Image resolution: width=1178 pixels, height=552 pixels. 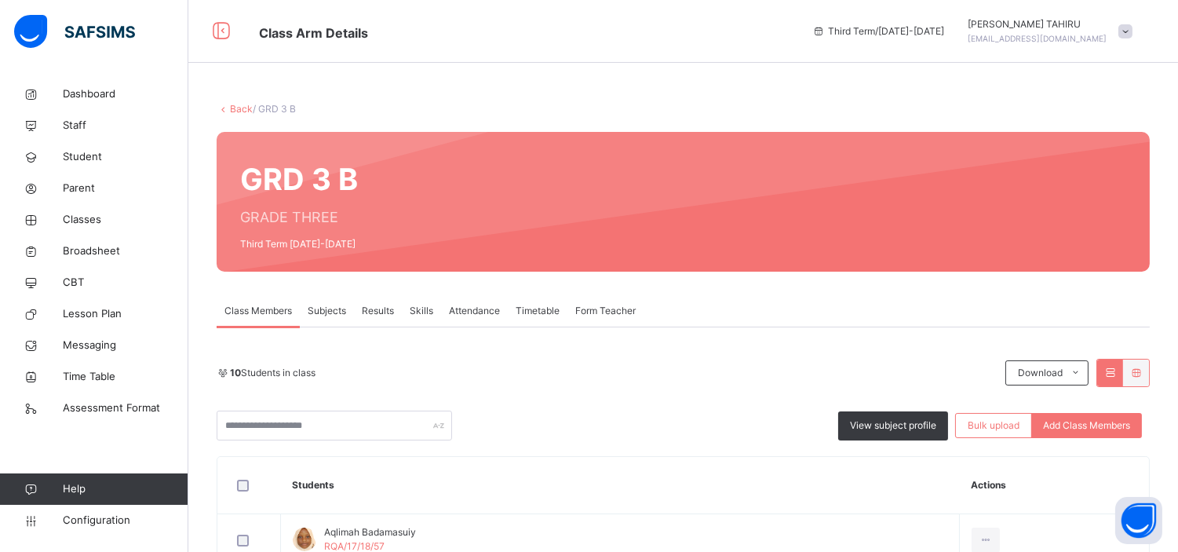 What do you see at coordinates (126, 94) in the screenshot?
I see `span: Dashboard` at bounding box center [126, 94].